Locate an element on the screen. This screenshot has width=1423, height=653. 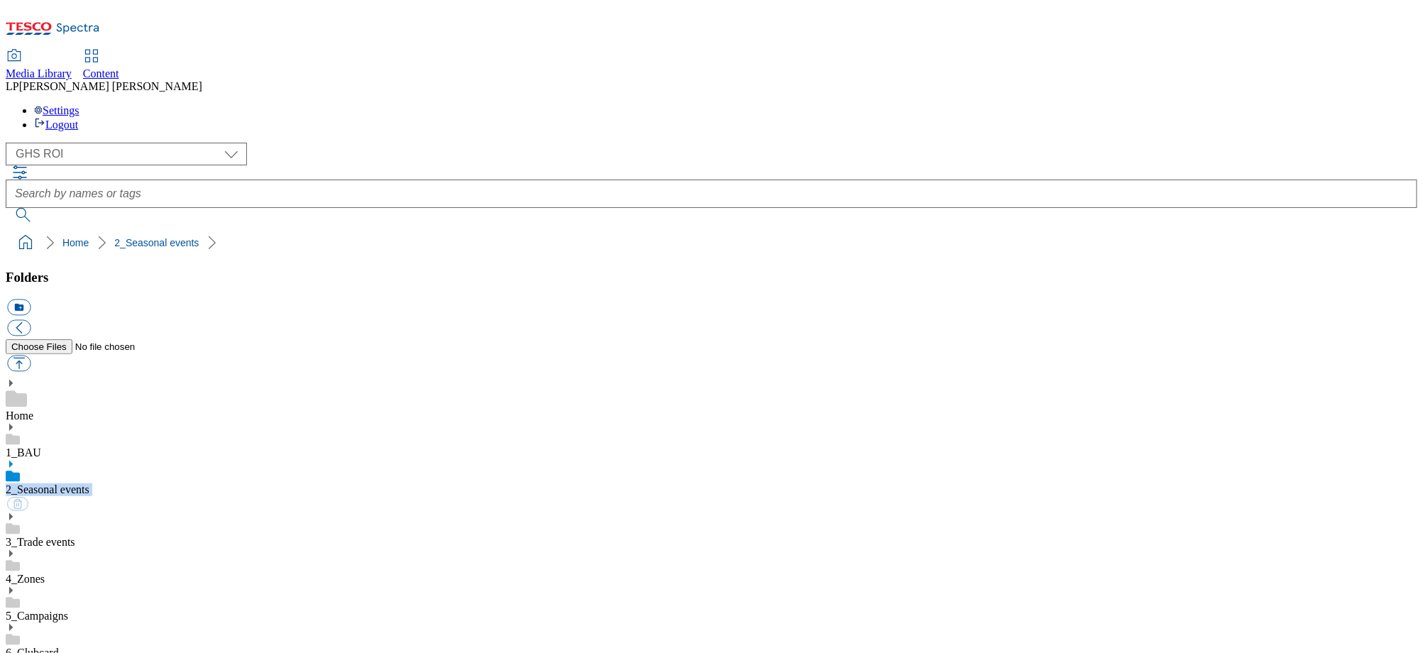
h3: Folders is located at coordinates (711, 278).